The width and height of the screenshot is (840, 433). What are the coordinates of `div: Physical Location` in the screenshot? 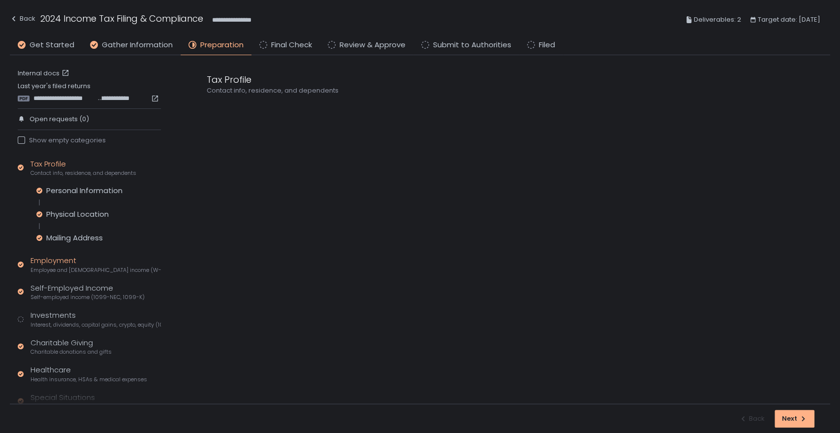 It's located at (77, 214).